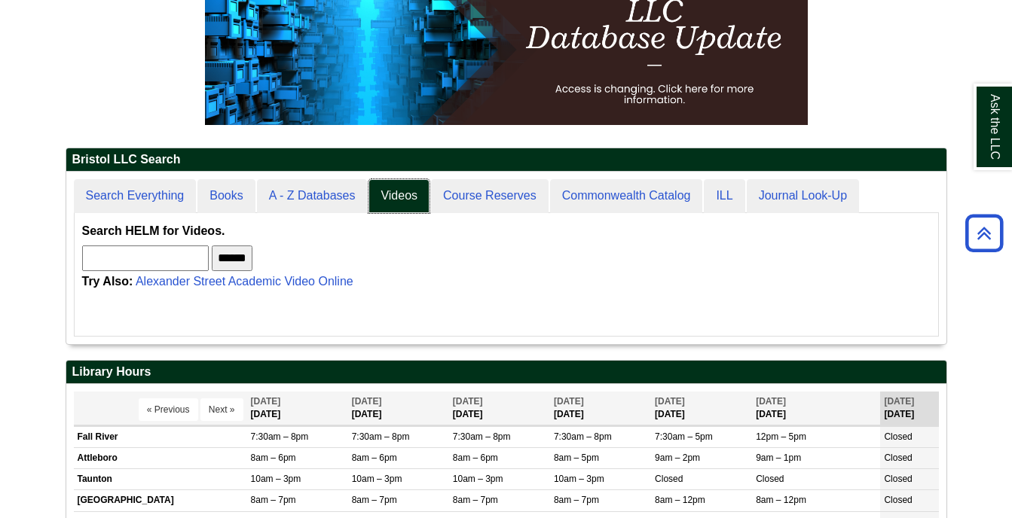  Describe the element at coordinates (135, 196) in the screenshot. I see `a: Search Everything` at that location.